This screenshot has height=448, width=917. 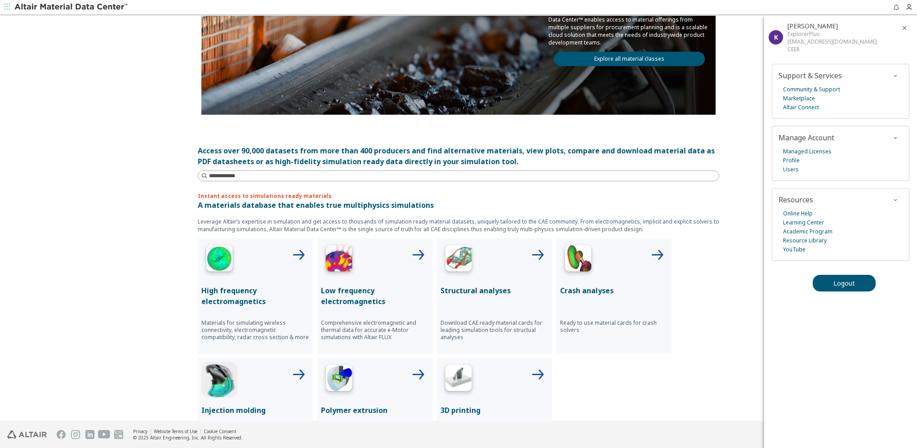 I want to click on div: Access over 90,000 datasets from more than 400 producers and find alternative materials, view plo..., so click(x=458, y=156).